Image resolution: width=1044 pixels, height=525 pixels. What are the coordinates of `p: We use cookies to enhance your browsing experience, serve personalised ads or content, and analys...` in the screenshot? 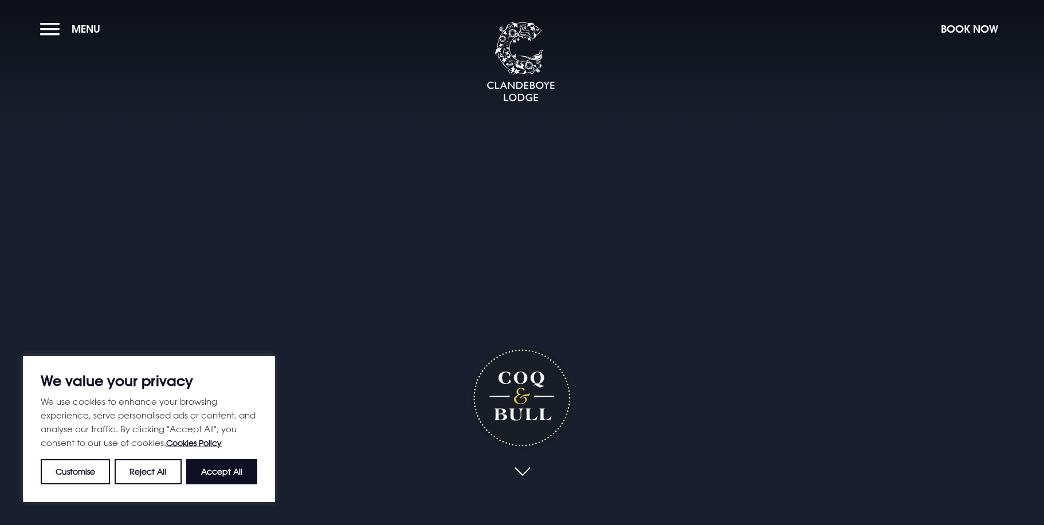 It's located at (149, 422).